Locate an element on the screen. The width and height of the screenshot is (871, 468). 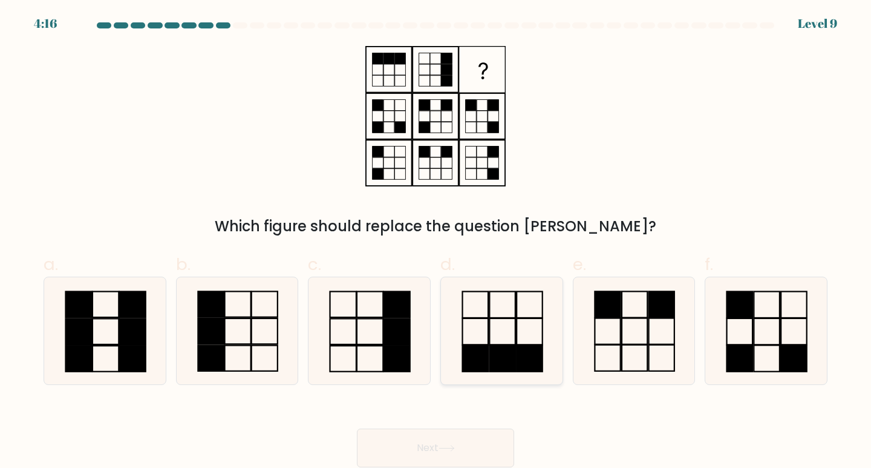
span: e. is located at coordinates (579, 264).